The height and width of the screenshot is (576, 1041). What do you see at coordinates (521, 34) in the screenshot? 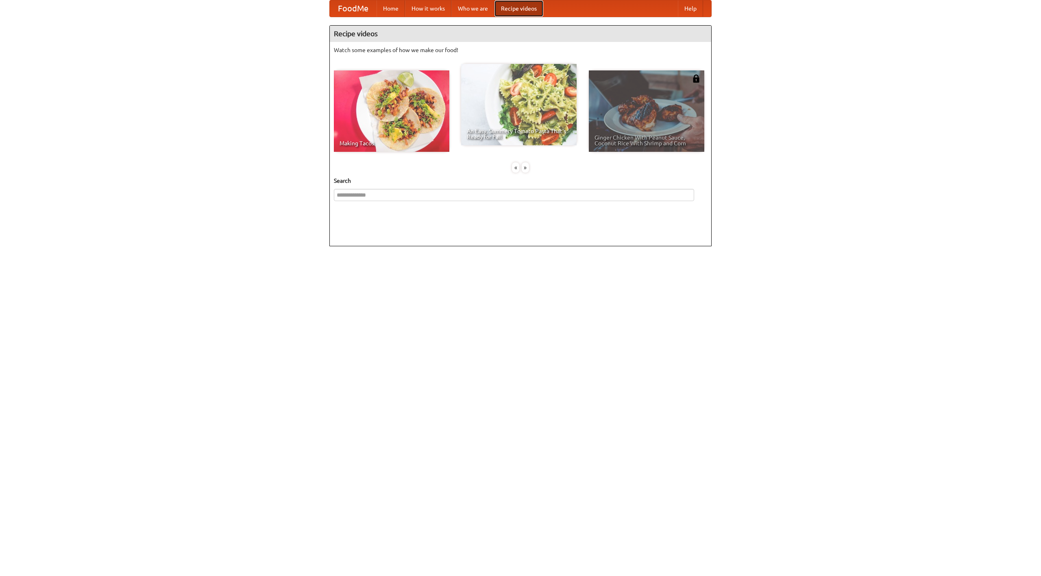
I see `h4: Recipe videos` at bounding box center [521, 34].